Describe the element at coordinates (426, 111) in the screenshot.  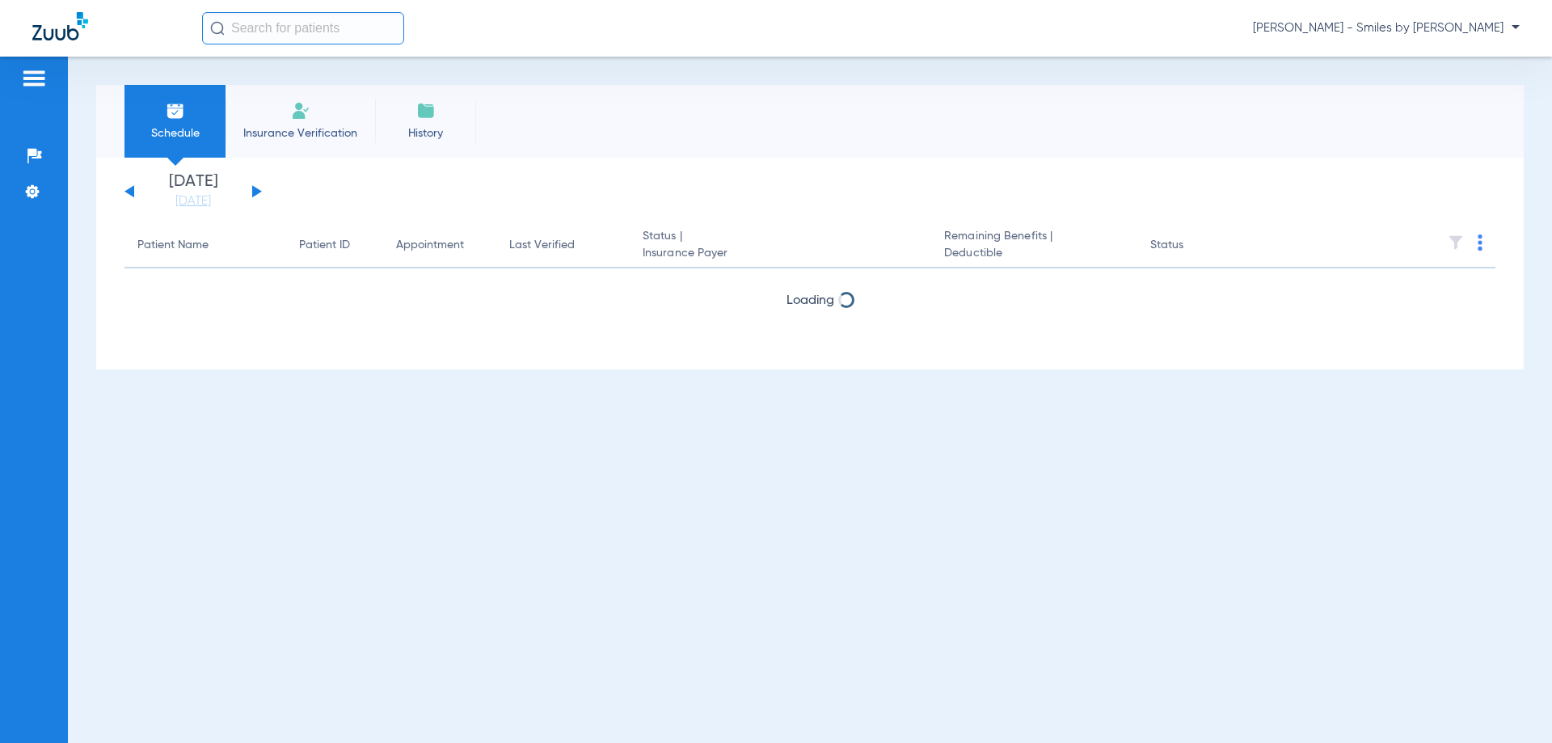
I see `img: History` at that location.